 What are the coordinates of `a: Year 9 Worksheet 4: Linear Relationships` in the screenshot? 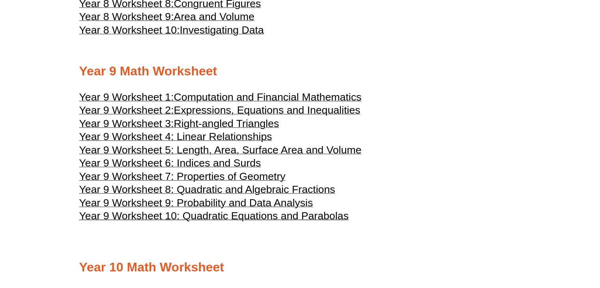 It's located at (176, 138).